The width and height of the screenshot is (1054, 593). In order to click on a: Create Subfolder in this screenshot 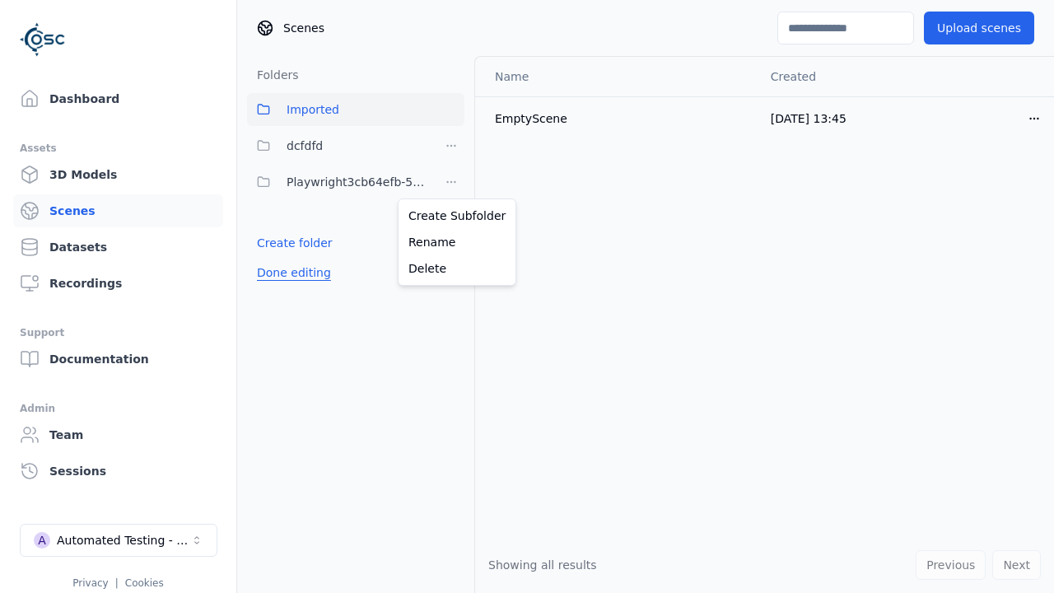, I will do `click(457, 216)`.